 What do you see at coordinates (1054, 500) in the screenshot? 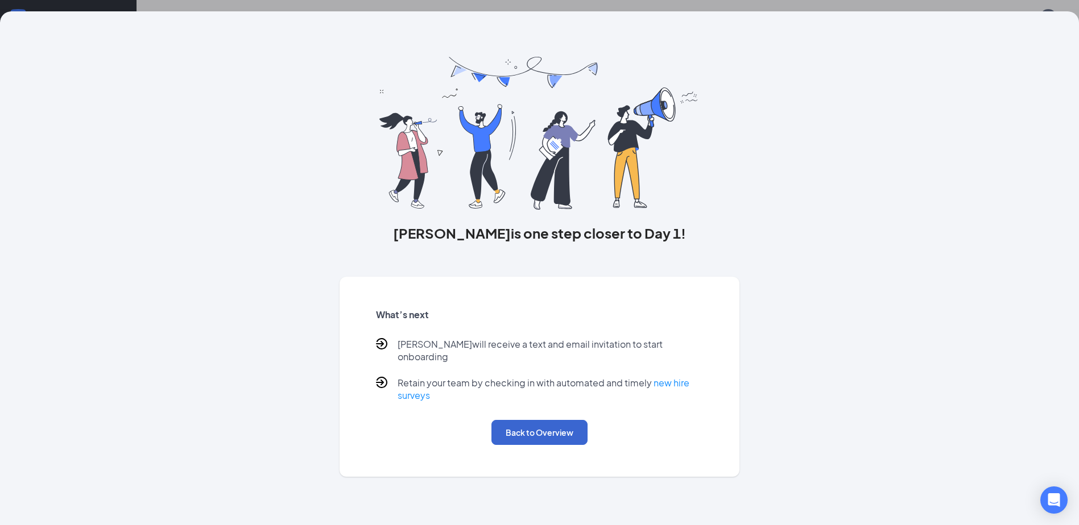
I see `div: Open Intercom Messenger` at bounding box center [1054, 500].